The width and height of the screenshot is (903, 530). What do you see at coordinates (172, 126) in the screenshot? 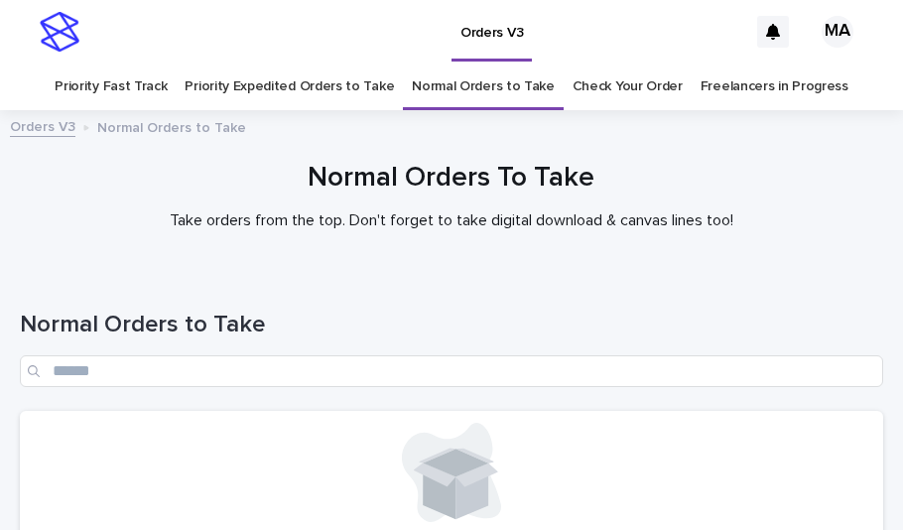
I see `p: Normal Orders to Take` at bounding box center [172, 126].